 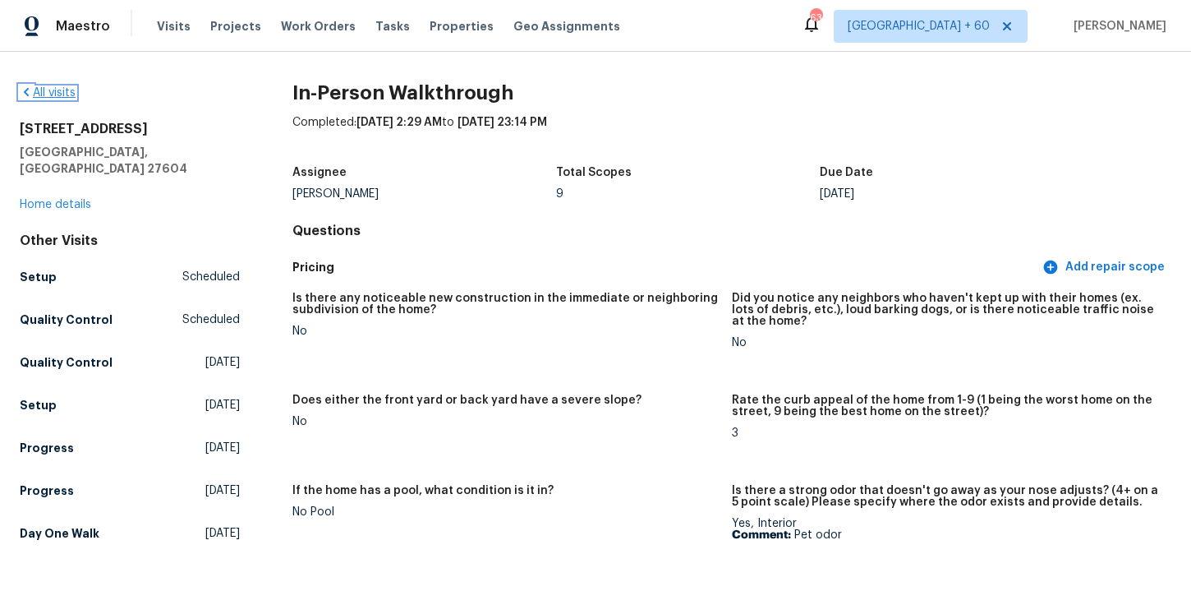 What do you see at coordinates (236, 26) in the screenshot?
I see `span: Projects` at bounding box center [236, 26].